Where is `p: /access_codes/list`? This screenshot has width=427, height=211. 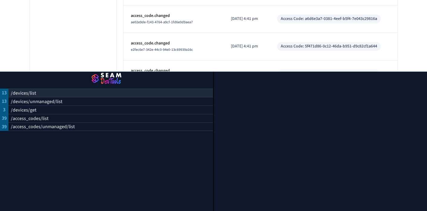 p: /access_codes/list is located at coordinates (30, 118).